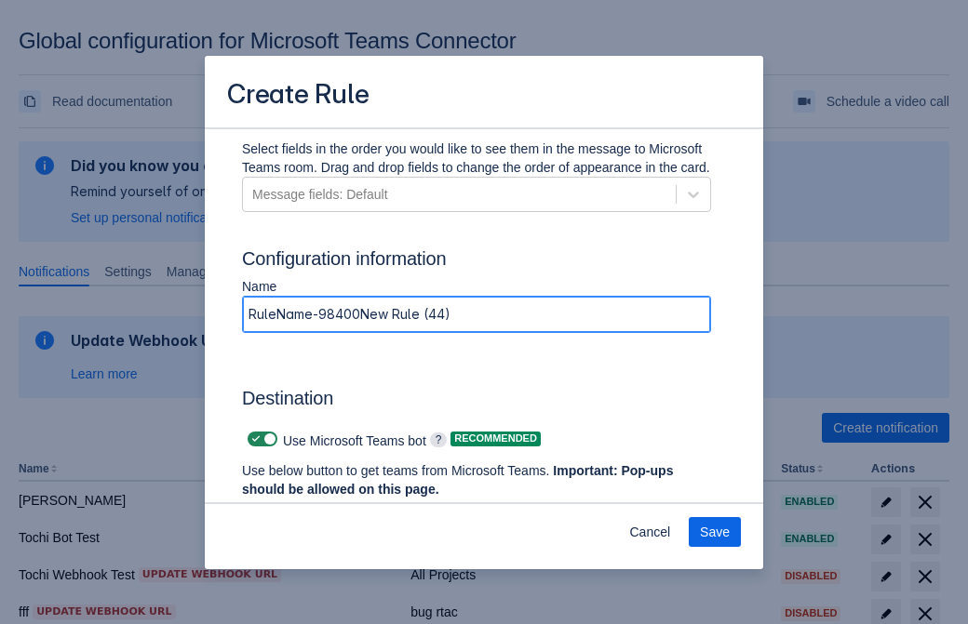 Image resolution: width=968 pixels, height=624 pixels. What do you see at coordinates (484, 315) in the screenshot?
I see `div: Scrollable content` at bounding box center [484, 315].